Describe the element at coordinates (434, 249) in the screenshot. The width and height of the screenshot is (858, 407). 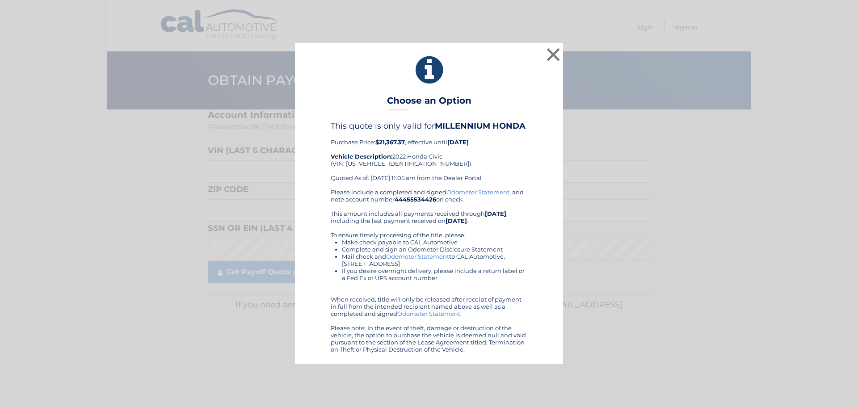
I see `li: Complete and sign an Odometer Disclosure Statement` at that location.